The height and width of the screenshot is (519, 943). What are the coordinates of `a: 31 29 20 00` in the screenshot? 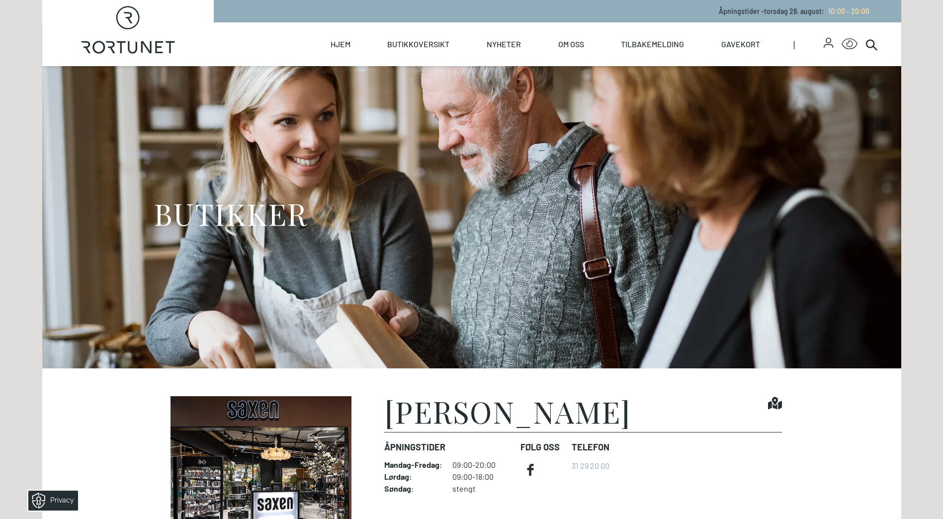 It's located at (591, 465).